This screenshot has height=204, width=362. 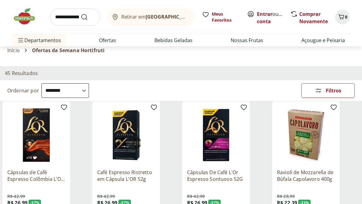 I want to click on a: Ravioli de Mozzarella de Búfala Capolavoro 400g, so click(x=306, y=175).